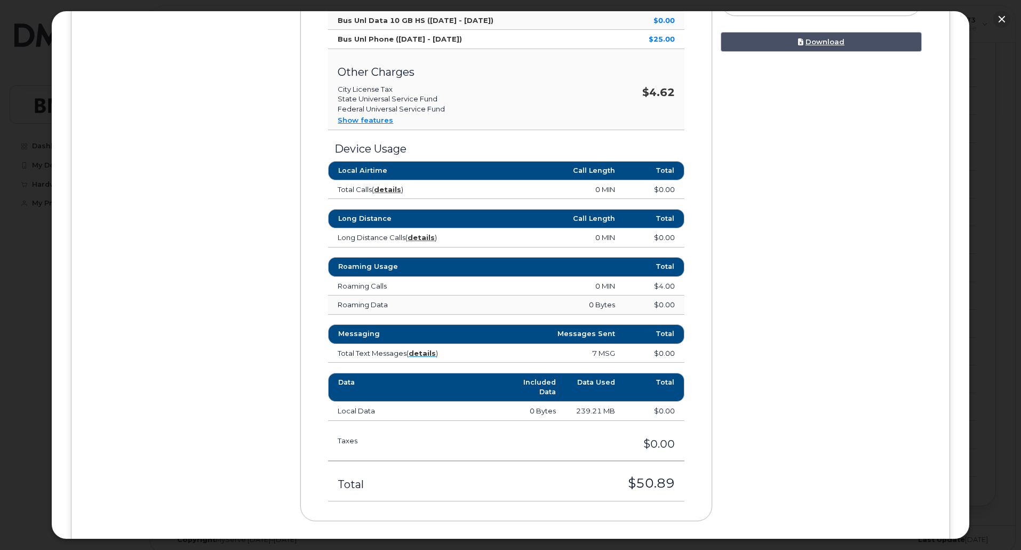 This screenshot has width=1021, height=550. Describe the element at coordinates (402, 286) in the screenshot. I see `td: Roaming Calls` at that location.